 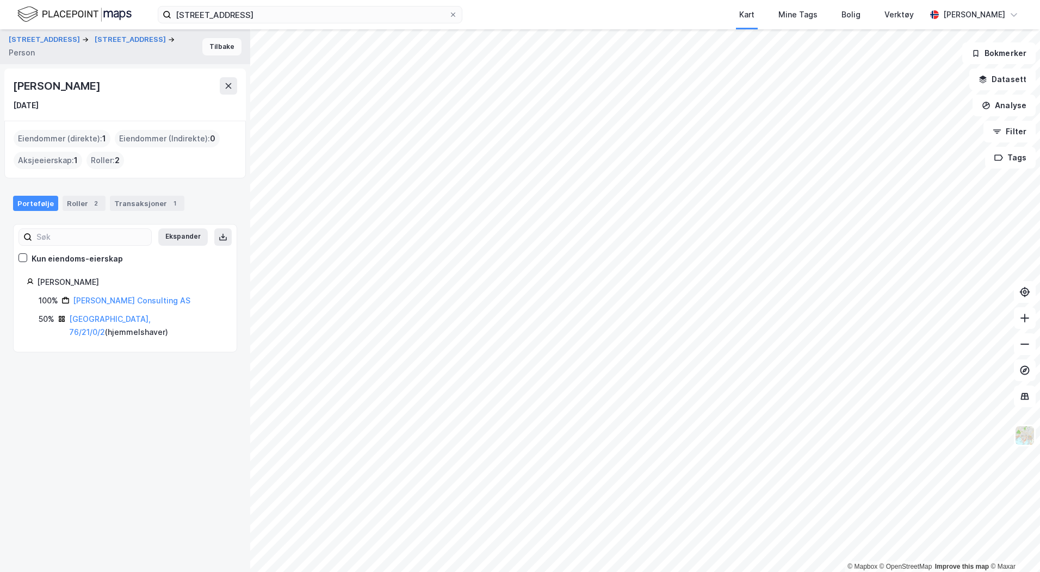 I want to click on div: Verktøy, so click(x=899, y=15).